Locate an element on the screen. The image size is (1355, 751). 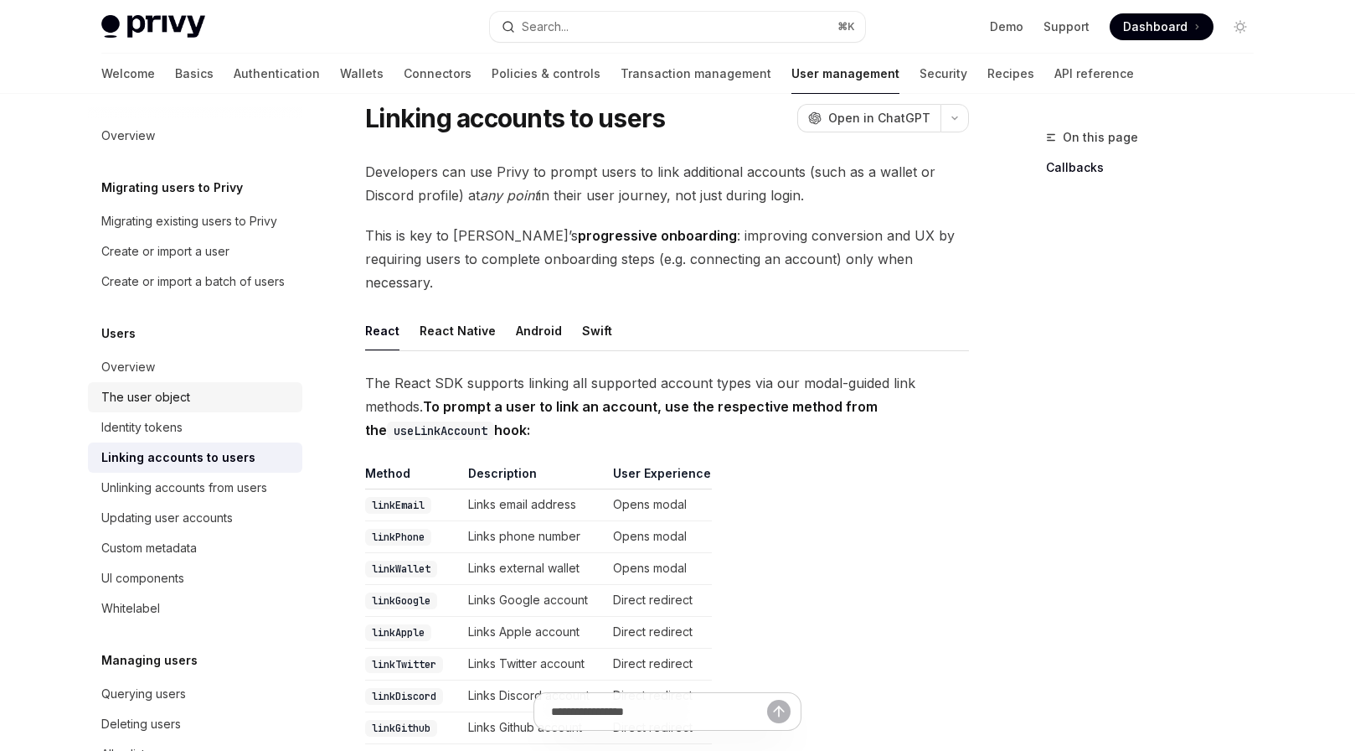
h5: Managing users is located at coordinates (149, 660).